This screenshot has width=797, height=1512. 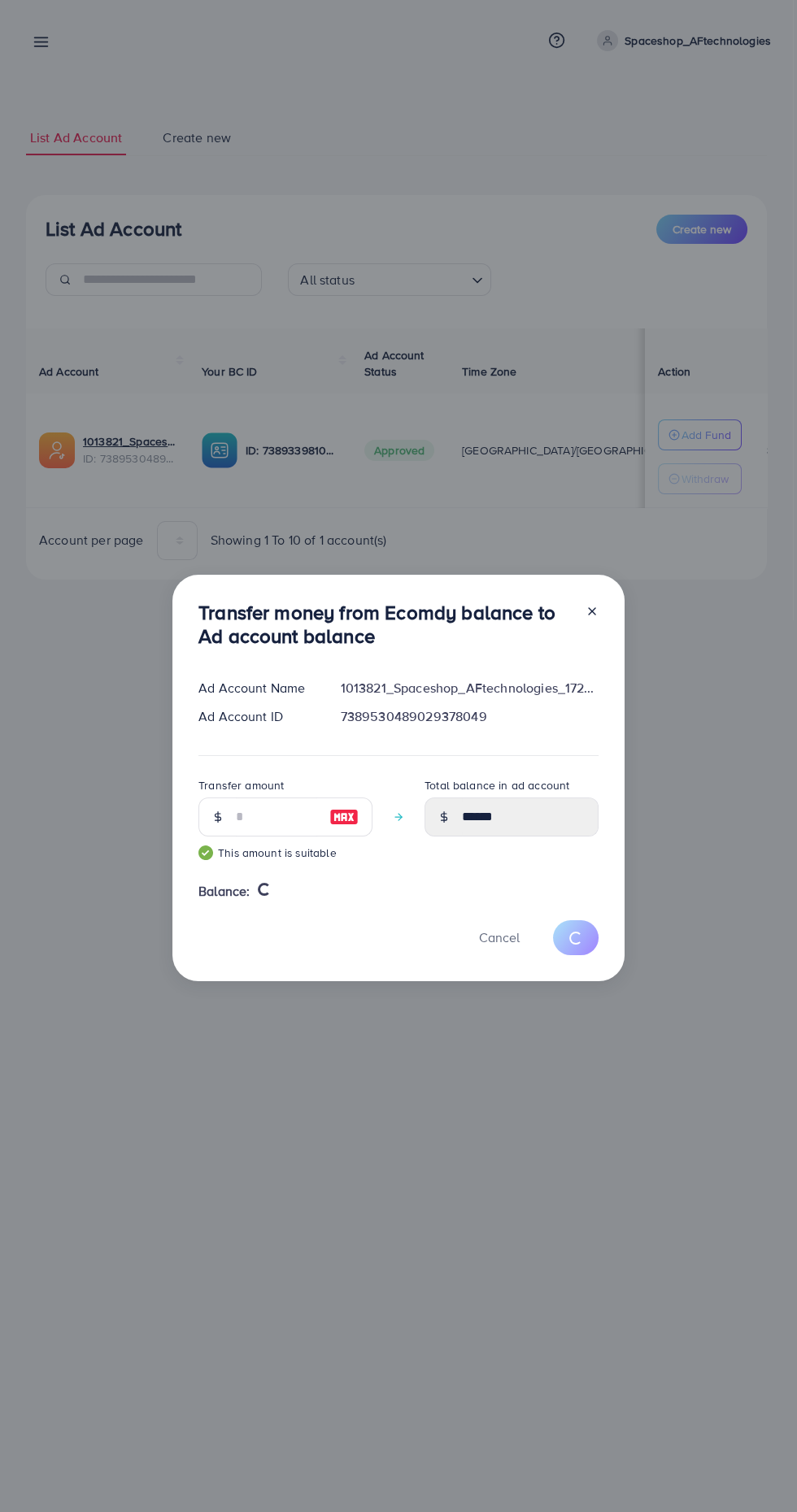 I want to click on label: Transfer amount, so click(x=241, y=785).